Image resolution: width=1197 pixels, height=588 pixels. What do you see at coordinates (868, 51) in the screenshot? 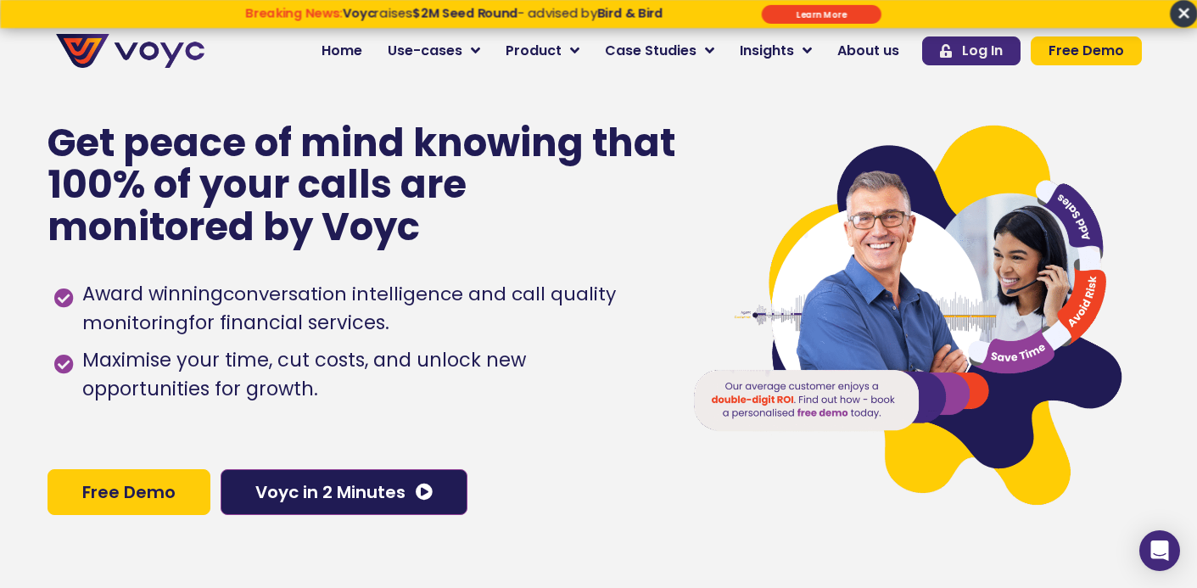
I see `a: About us` at bounding box center [868, 51].